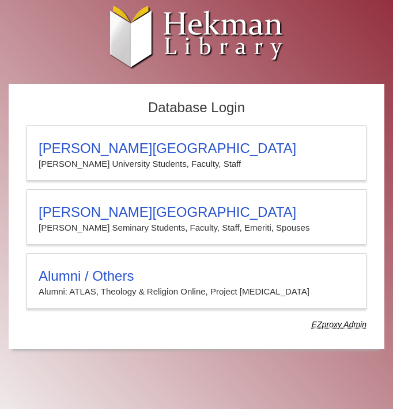 This screenshot has height=409, width=393. What do you see at coordinates (196, 108) in the screenshot?
I see `h2: Database Login` at bounding box center [196, 108].